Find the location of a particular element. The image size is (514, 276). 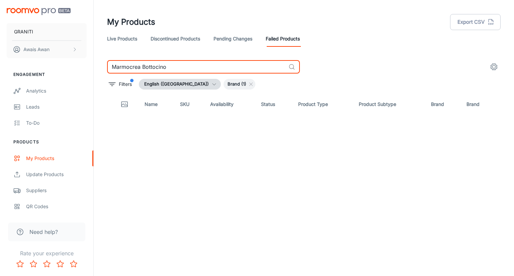

button: Awais Awan is located at coordinates (46, 49).